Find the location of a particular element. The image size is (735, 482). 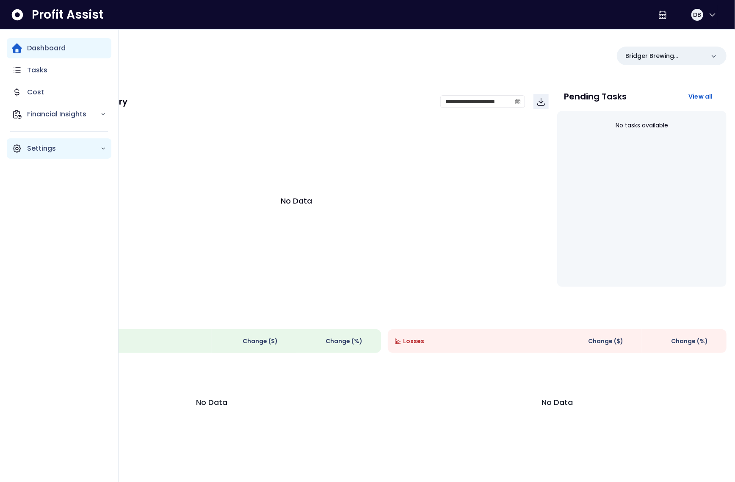

button: Download is located at coordinates (541, 102).